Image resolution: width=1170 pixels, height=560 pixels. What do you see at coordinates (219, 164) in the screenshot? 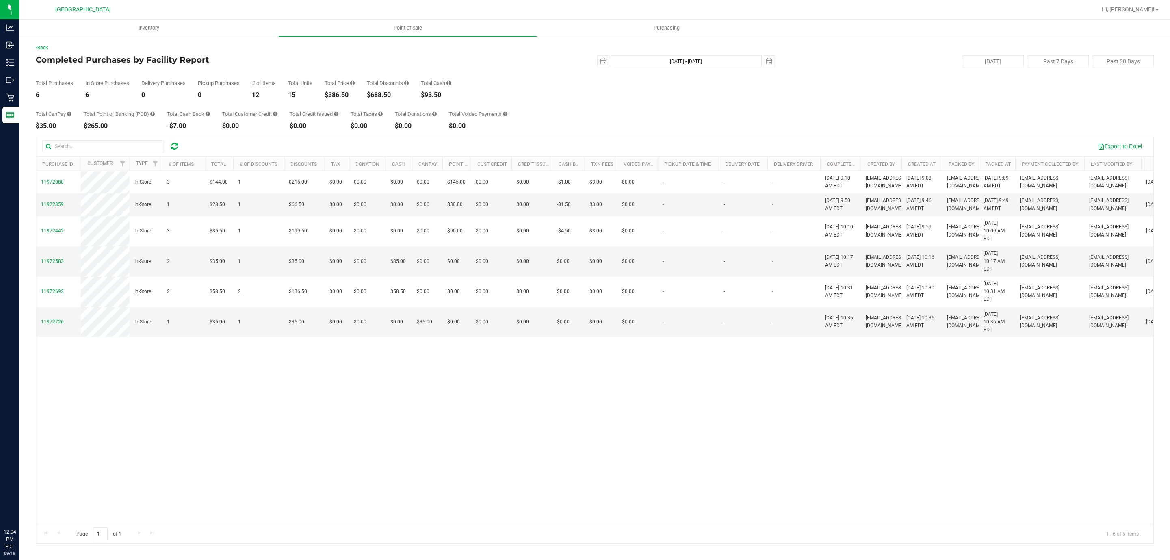
I see `a: Total` at bounding box center [219, 164].